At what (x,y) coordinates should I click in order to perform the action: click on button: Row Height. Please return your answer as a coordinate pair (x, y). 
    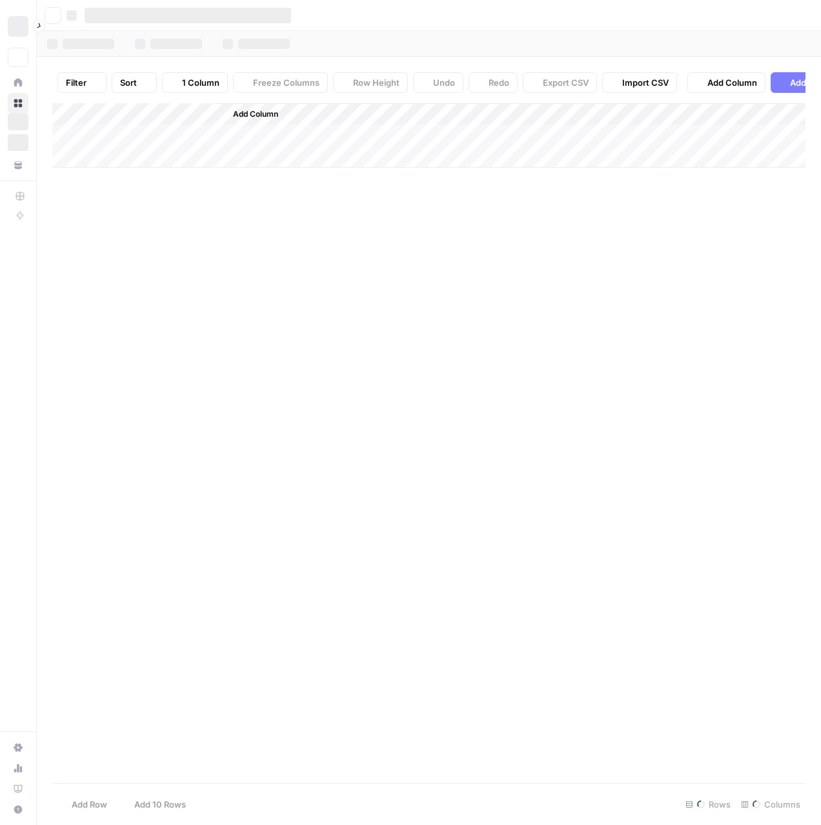
    Looking at the image, I should click on (370, 83).